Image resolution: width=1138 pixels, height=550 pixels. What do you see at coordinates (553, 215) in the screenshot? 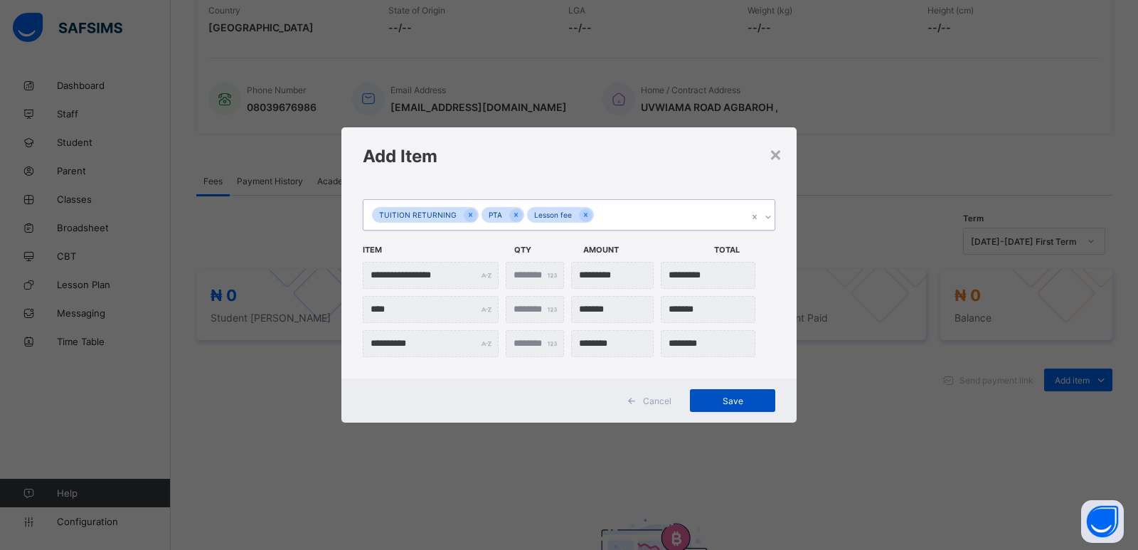
I see `div: Lesson fee` at bounding box center [553, 215].